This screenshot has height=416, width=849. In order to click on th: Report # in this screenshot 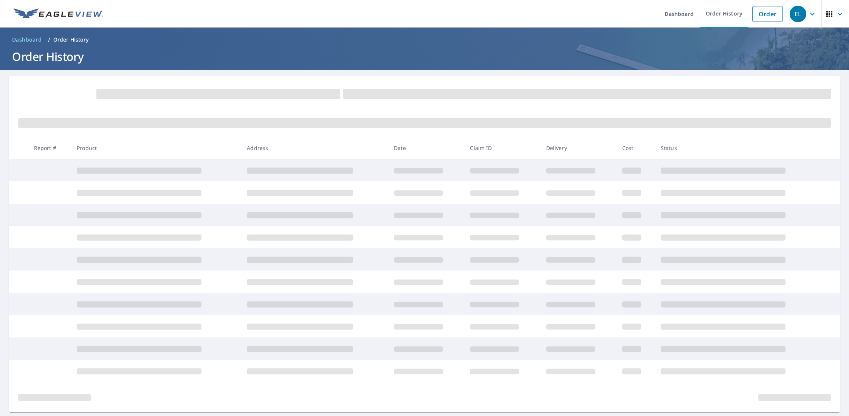, I will do `click(49, 148)`.